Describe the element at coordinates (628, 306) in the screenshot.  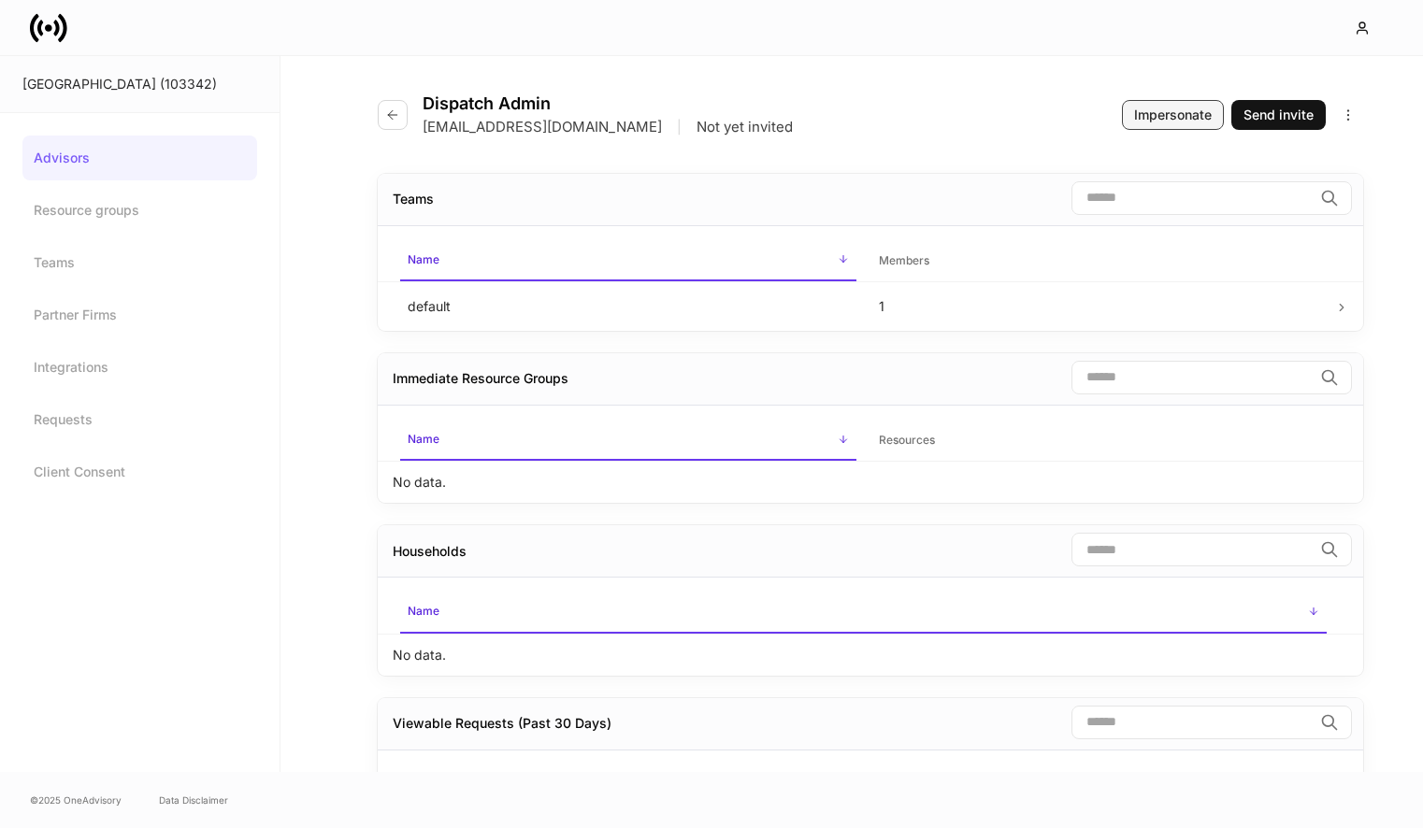
I see `td: default` at that location.